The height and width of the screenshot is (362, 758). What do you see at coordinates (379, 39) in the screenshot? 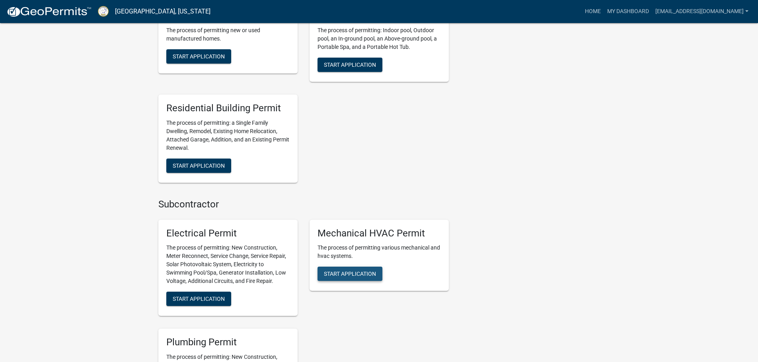
I see `p: The process of permitting: Indoor pool, Outdoor pool, an In-ground pool, an Above-ground pool, a ...` at bounding box center [379, 39].